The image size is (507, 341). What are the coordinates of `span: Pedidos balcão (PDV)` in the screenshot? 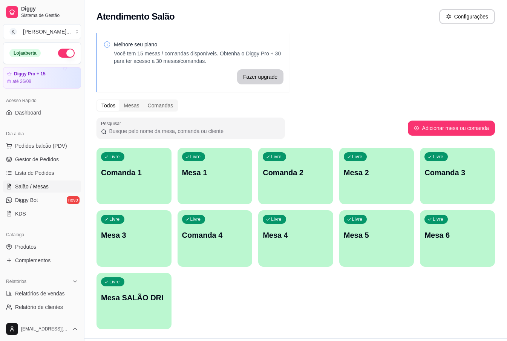 It's located at (41, 146).